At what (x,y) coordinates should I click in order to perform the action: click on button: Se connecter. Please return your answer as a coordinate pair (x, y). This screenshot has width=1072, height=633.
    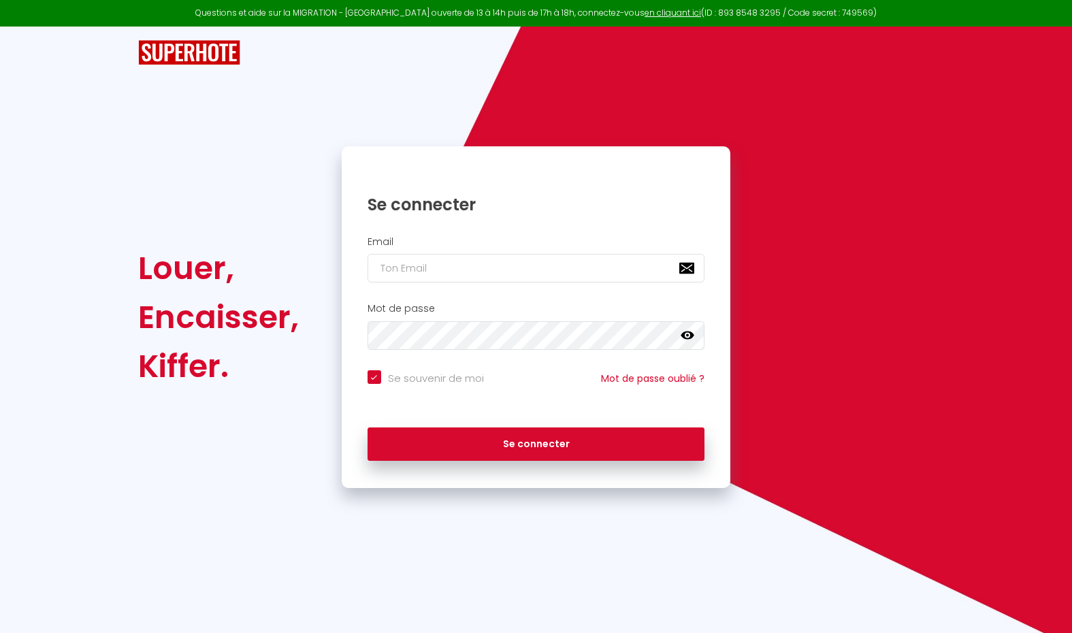
    Looking at the image, I should click on (536, 445).